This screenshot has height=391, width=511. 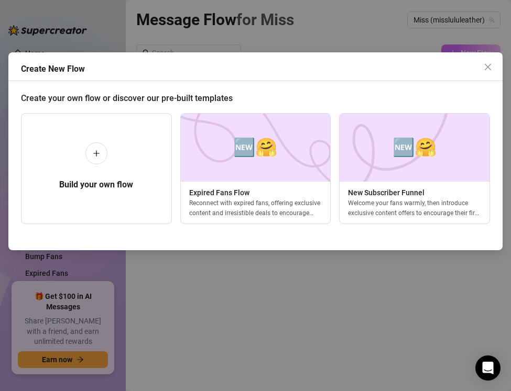 What do you see at coordinates (415, 193) in the screenshot?
I see `span: New Subscriber Funnel` at bounding box center [415, 193].